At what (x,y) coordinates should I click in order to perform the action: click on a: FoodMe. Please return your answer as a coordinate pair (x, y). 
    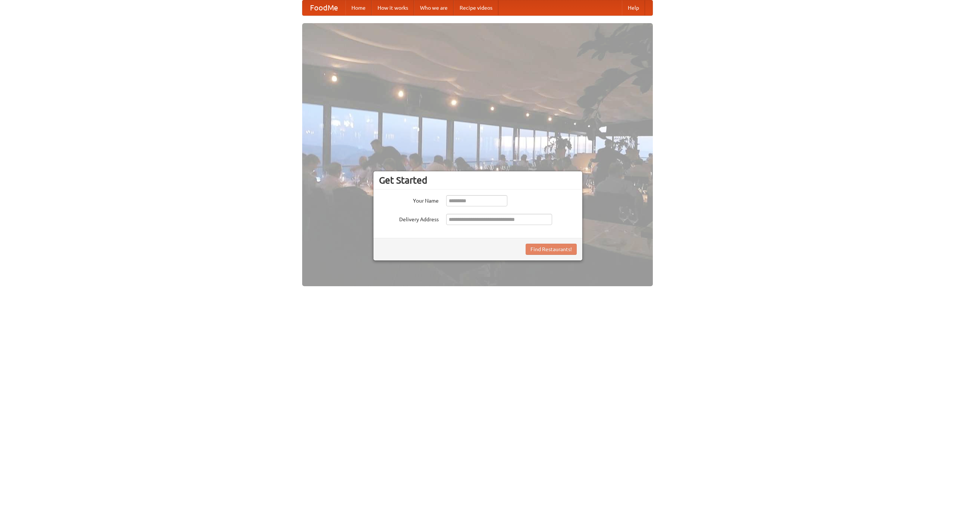
    Looking at the image, I should click on (324, 8).